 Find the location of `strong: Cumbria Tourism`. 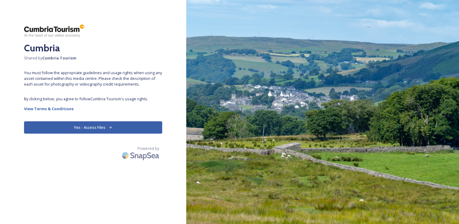

strong: Cumbria Tourism is located at coordinates (59, 58).